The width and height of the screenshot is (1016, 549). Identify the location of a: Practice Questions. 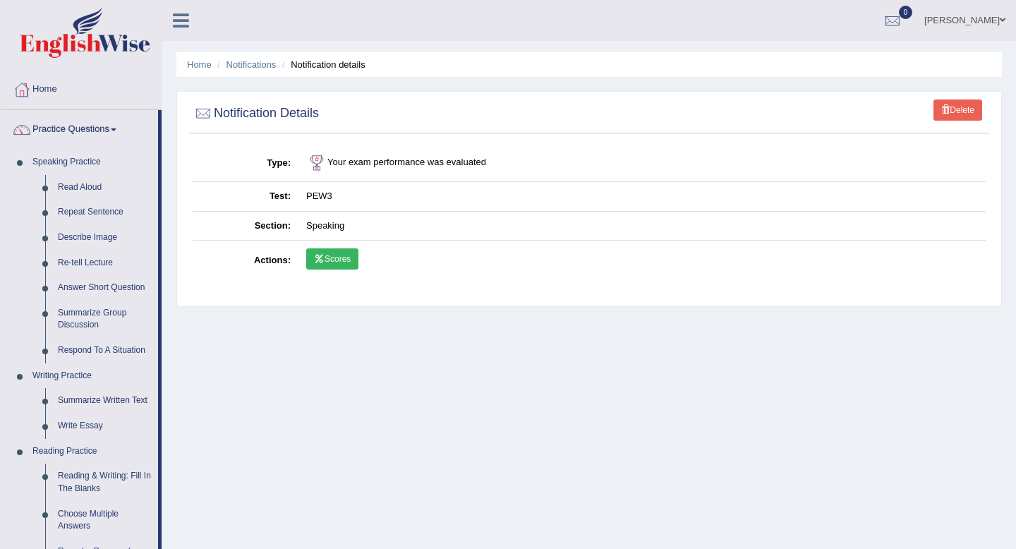
(79, 128).